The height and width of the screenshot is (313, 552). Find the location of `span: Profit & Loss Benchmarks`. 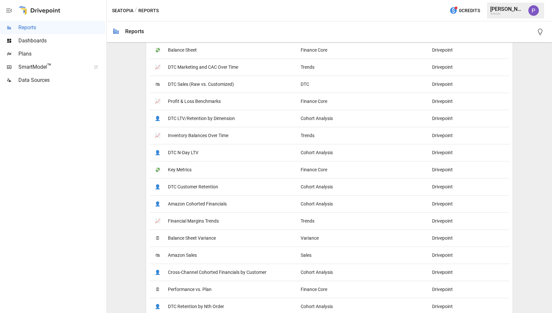

span: Profit & Loss Benchmarks is located at coordinates (194, 101).